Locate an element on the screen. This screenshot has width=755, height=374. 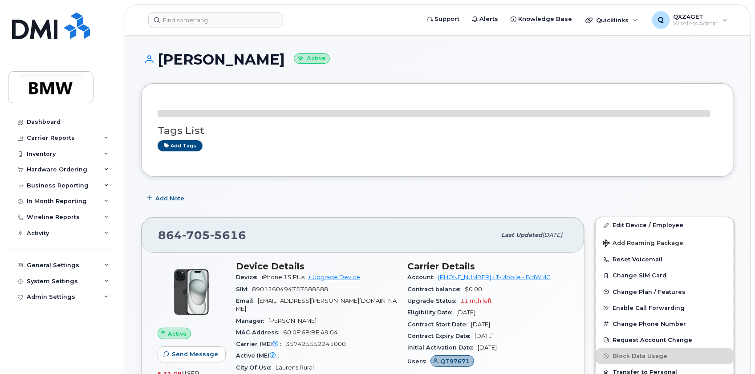
span: Last updated is located at coordinates (522, 235).